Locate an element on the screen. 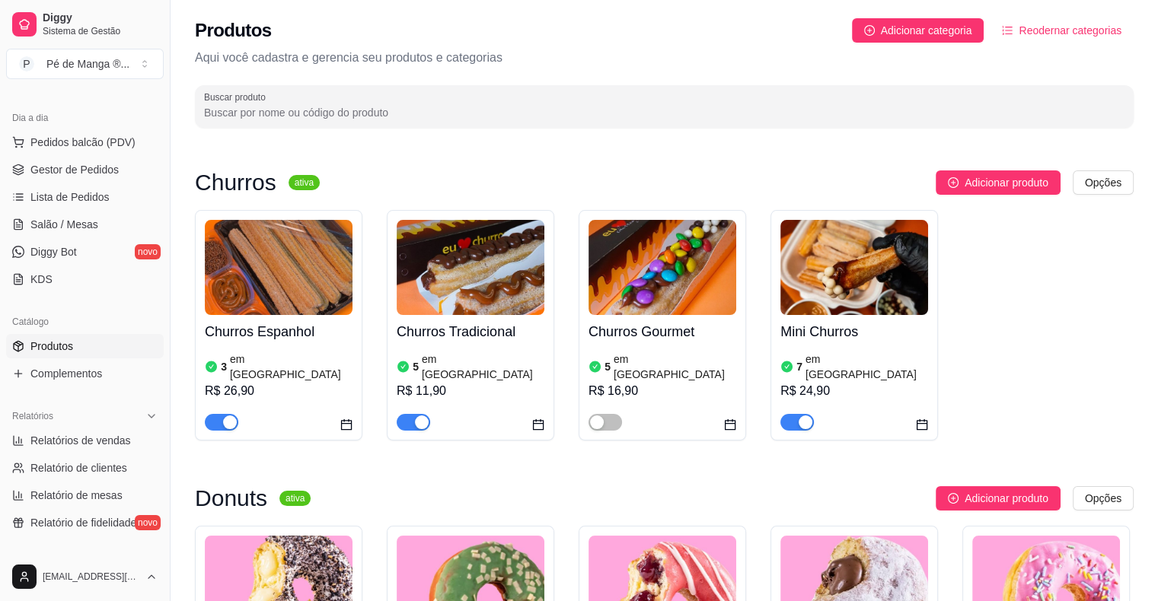  a: Produtos is located at coordinates (85, 346).